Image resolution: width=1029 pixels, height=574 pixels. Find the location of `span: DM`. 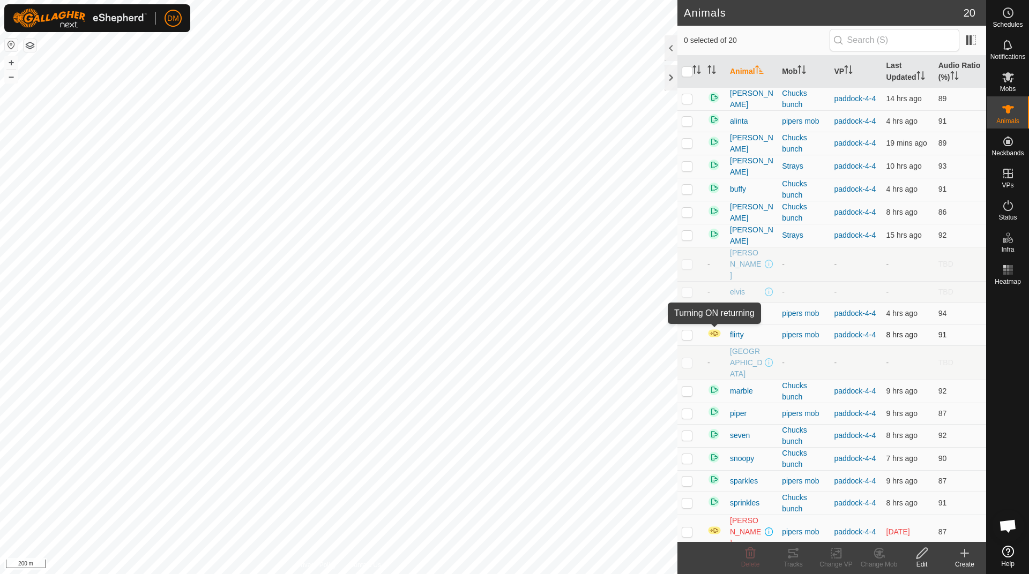

span: DM is located at coordinates (173, 18).